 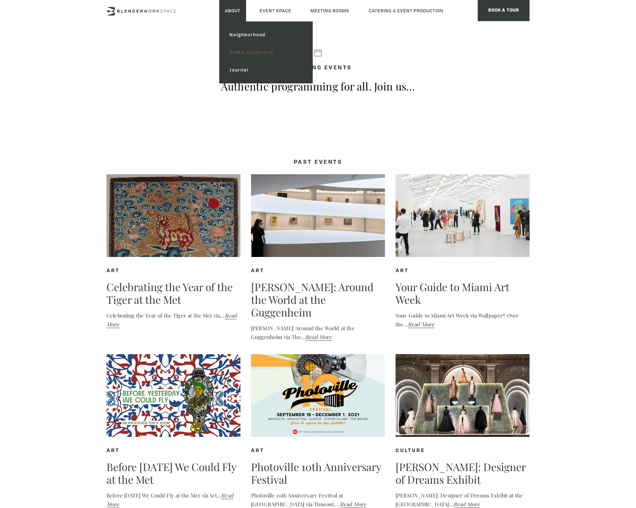 What do you see at coordinates (318, 68) in the screenshot?
I see `h5: Upcoming events` at bounding box center [318, 68].